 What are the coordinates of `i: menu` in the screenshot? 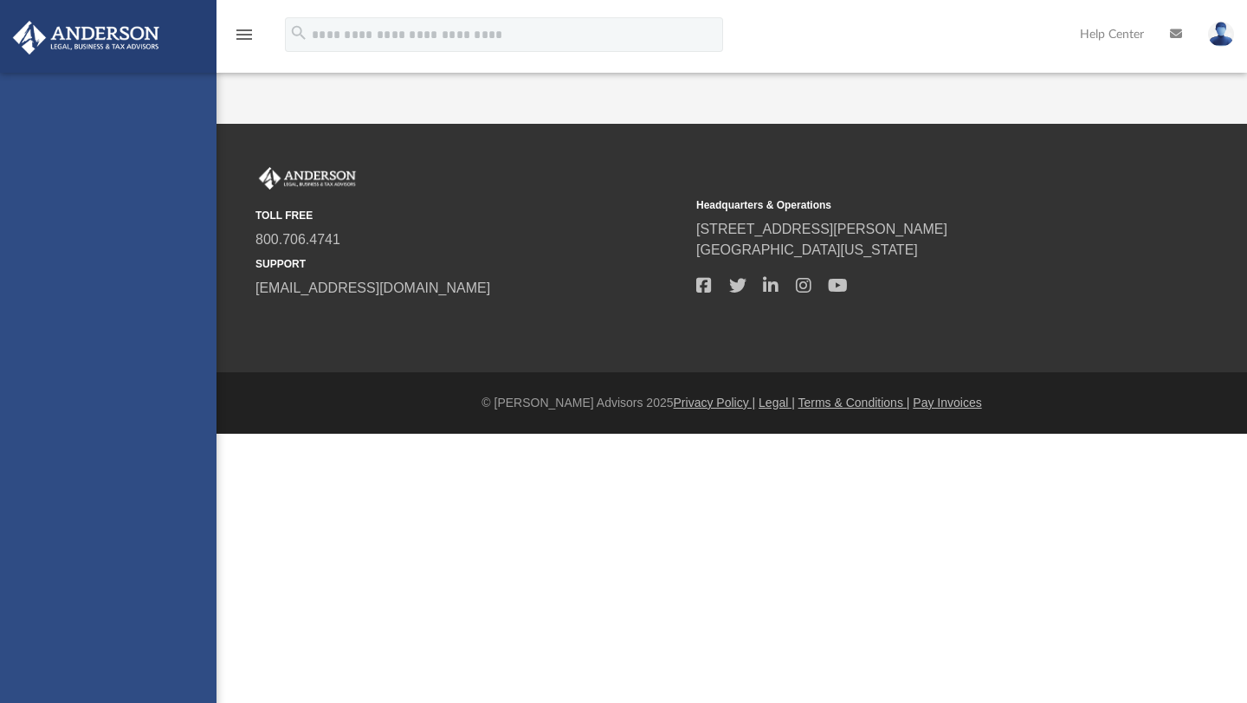 It's located at (244, 35).